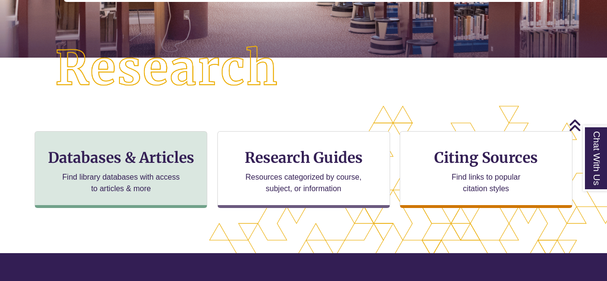 This screenshot has width=607, height=281. I want to click on img: Research, so click(166, 69).